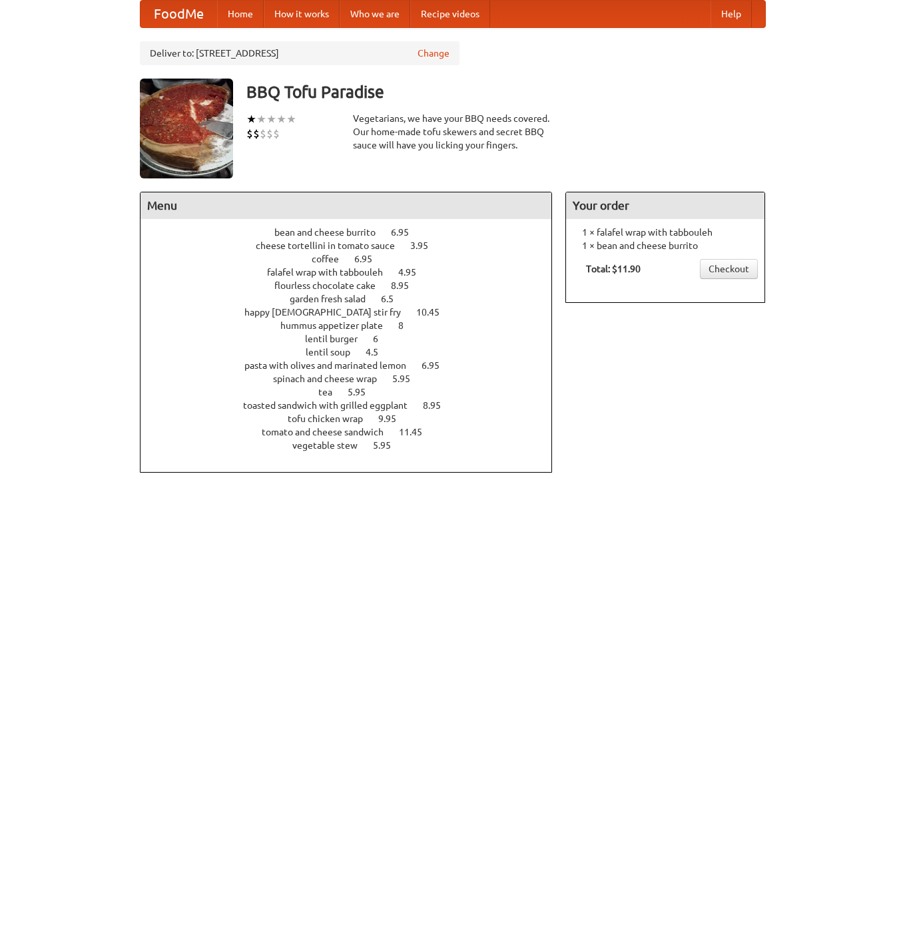 This screenshot has height=942, width=905. Describe the element at coordinates (354, 339) in the screenshot. I see `a: lentil burger 6` at that location.